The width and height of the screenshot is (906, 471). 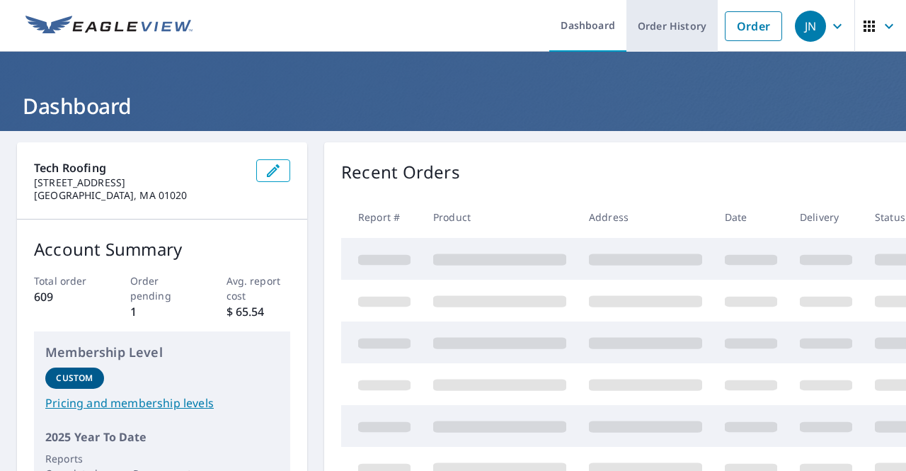 I want to click on th: Report #, so click(x=382, y=217).